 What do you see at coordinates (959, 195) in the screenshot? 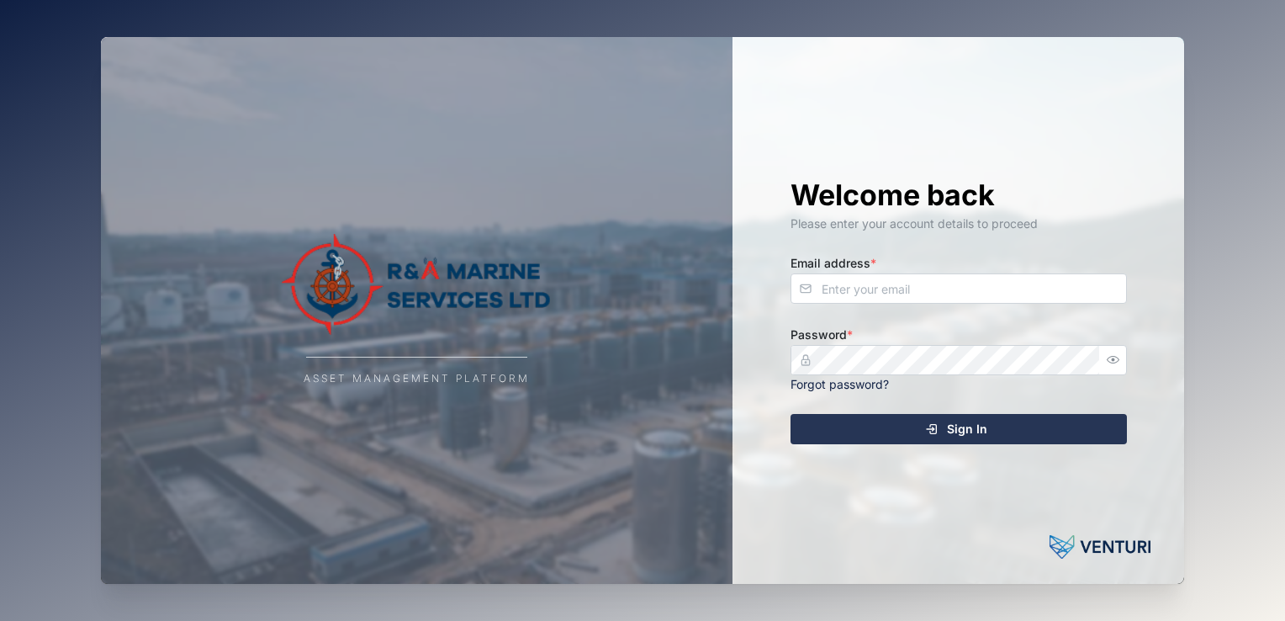
I see `h1: Welcome back` at bounding box center [959, 195].